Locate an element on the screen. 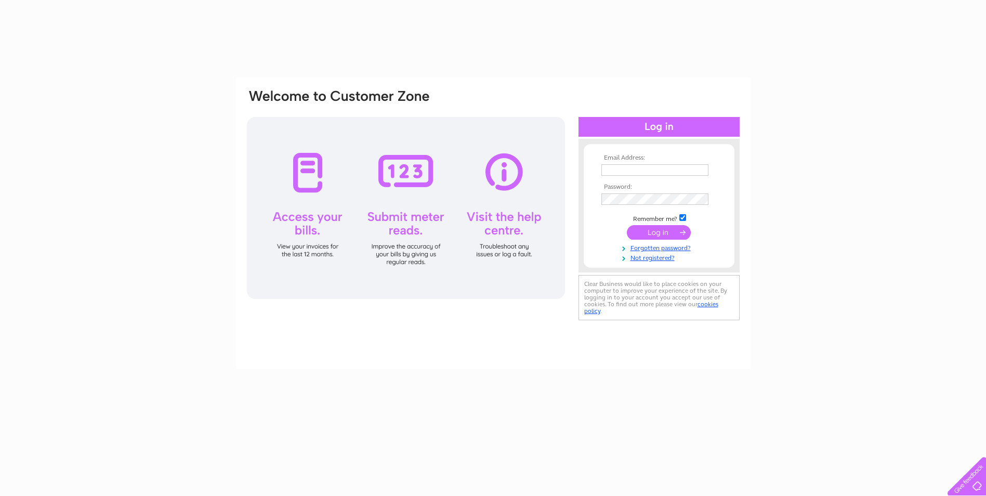 Image resolution: width=986 pixels, height=496 pixels. a: Not registered? is located at coordinates (660, 257).